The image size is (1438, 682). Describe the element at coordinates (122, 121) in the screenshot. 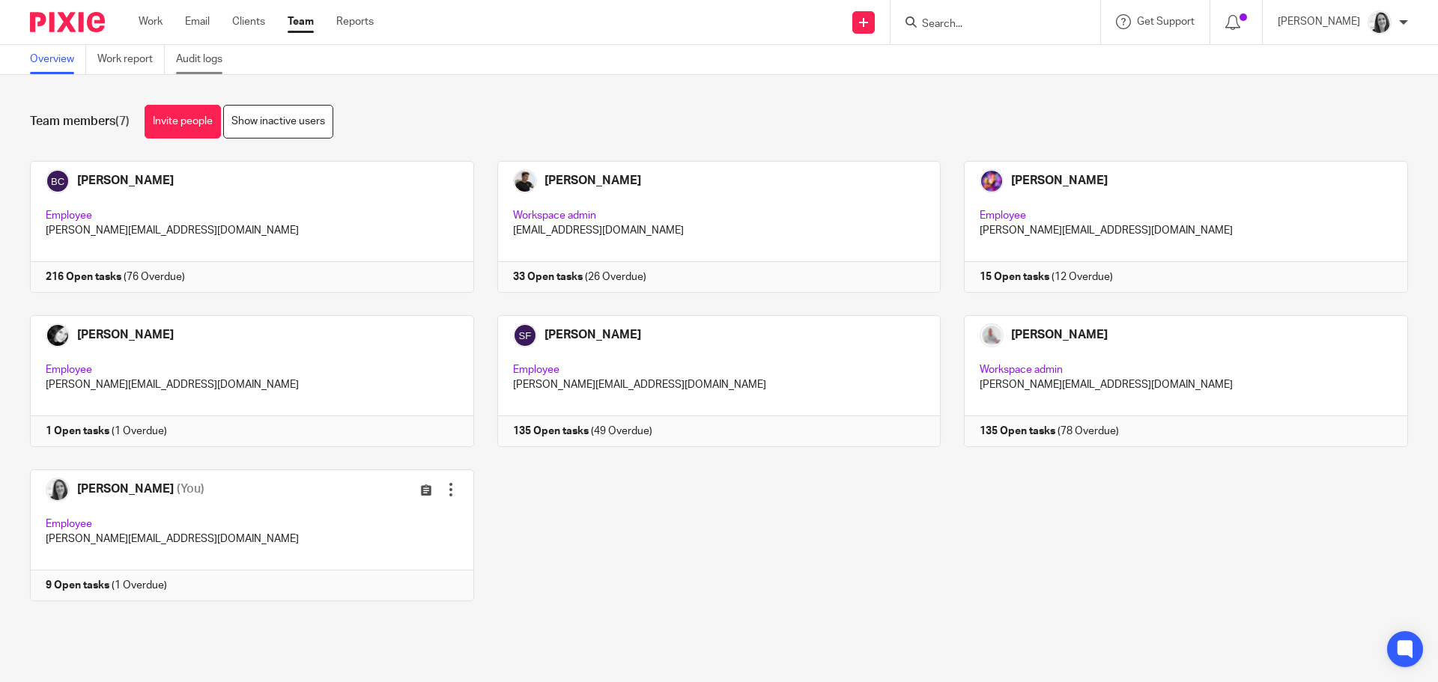

I see `span: (7)` at that location.